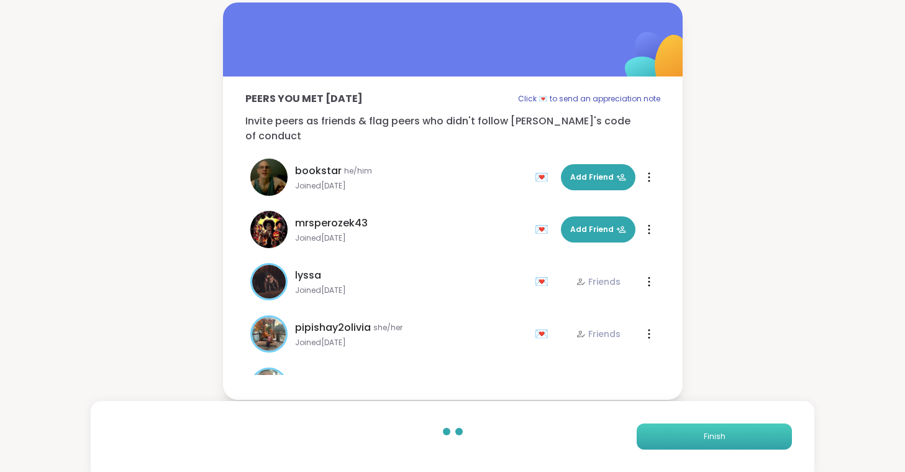  What do you see at coordinates (388, 327) in the screenshot?
I see `span: she/her` at bounding box center [388, 327].